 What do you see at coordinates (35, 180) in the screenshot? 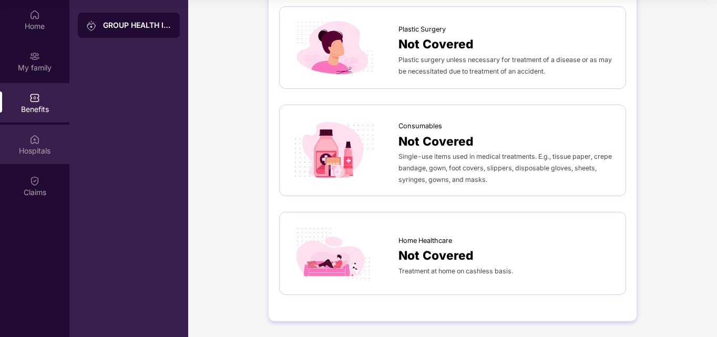
I see `img: svg+xml;base64,PHN2ZyBpZD0iQ2xhaW0iIHhtbG5zPSJodHRwOi8vd3d3LnczLm9yZy8yMDAwL3N2ZyIgd2lkdGg9IjIwIi...` at bounding box center [35, 180].